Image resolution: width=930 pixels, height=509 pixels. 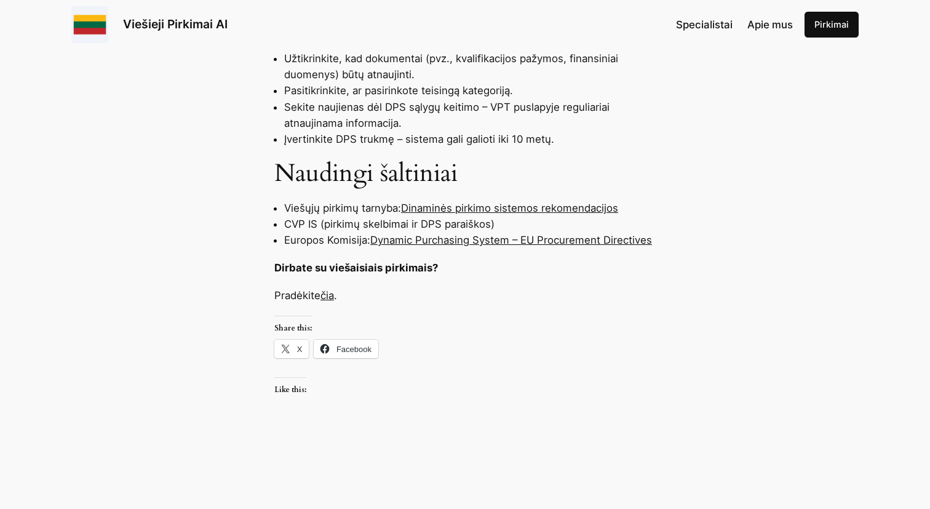 What do you see at coordinates (470, 240) in the screenshot?
I see `li: Europos Komisija:` at bounding box center [470, 240].